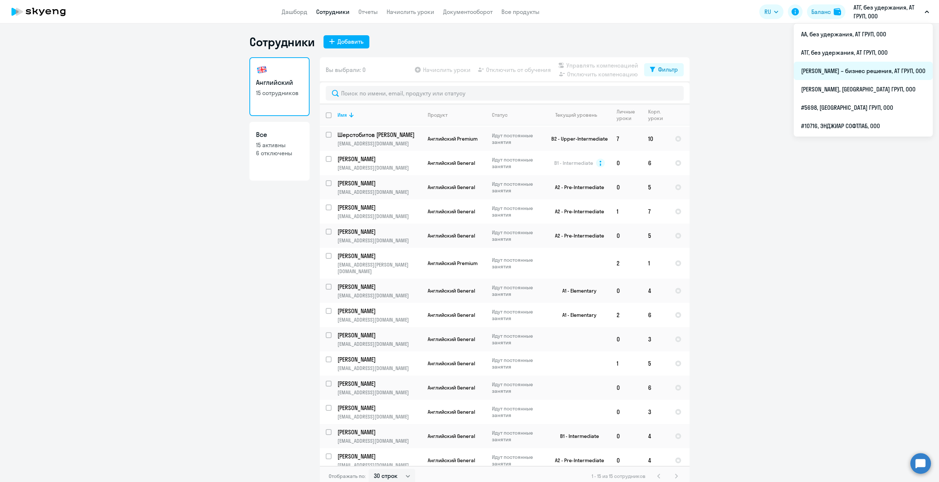  What do you see at coordinates (280, 93) in the screenshot?
I see `p: 15 сотрудников` at bounding box center [280, 93].